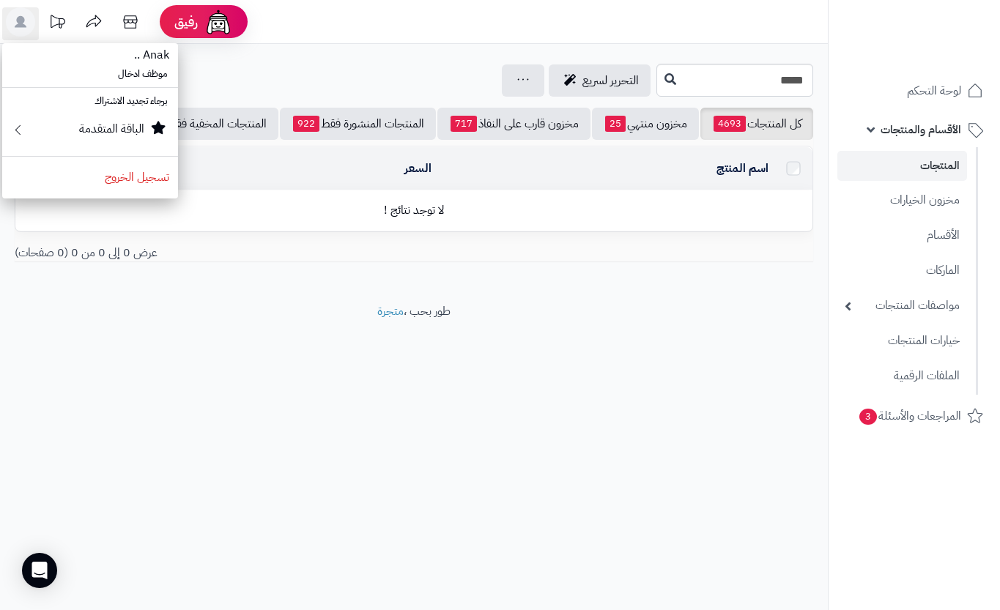 The image size is (1000, 610). Describe the element at coordinates (111, 129) in the screenshot. I see `small: الباقة المتقدمة` at that location.